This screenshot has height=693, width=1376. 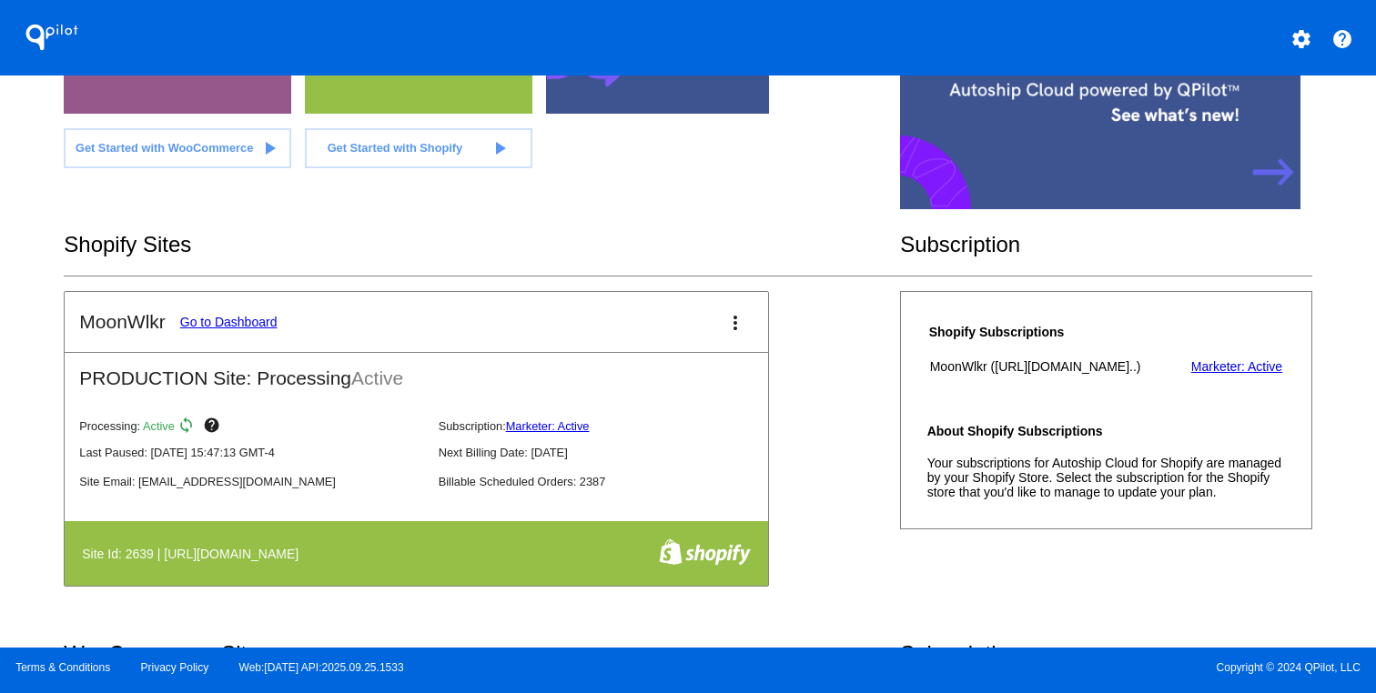 What do you see at coordinates (122, 322) in the screenshot?
I see `h2: MoonWlkr` at bounding box center [122, 322].